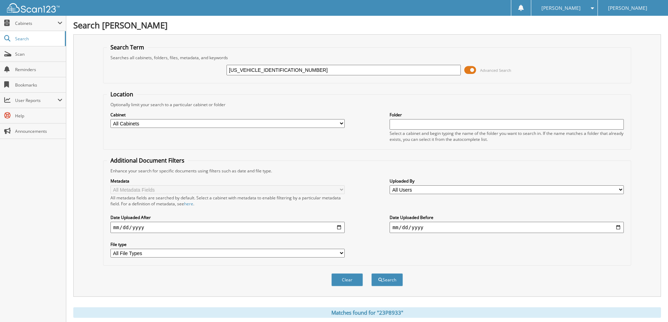  What do you see at coordinates (367, 105) in the screenshot?
I see `div: Optionally limit your search to a particular cabinet or folder` at bounding box center [367, 105].